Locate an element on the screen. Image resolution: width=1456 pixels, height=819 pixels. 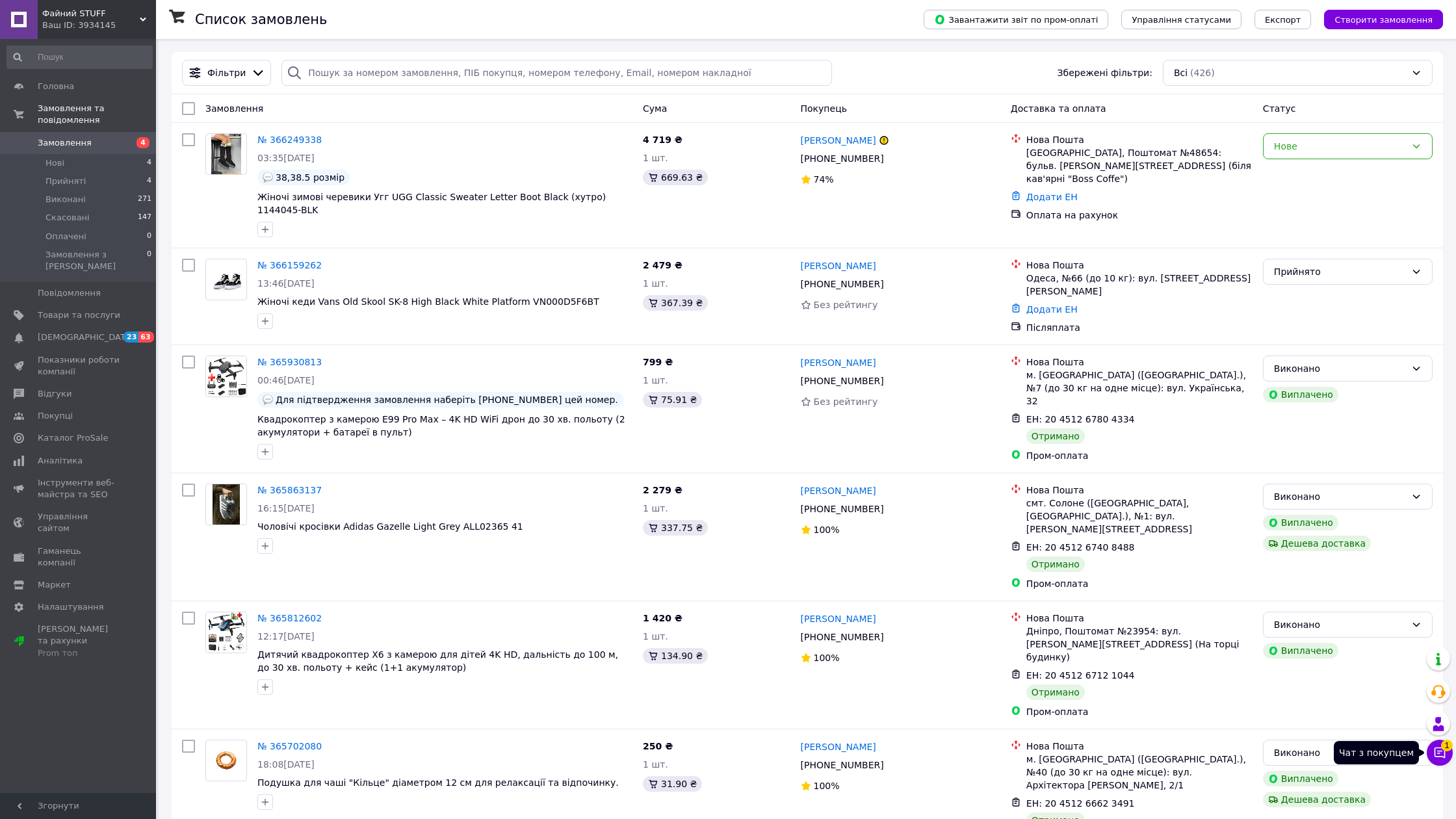
a: № 365863137 is located at coordinates (289, 490).